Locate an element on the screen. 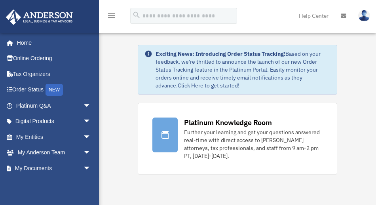 The height and width of the screenshot is (205, 376). a: Platinum Knowledge Room Further your learning and get your questions answered real-time with dire... is located at coordinates (237, 138).